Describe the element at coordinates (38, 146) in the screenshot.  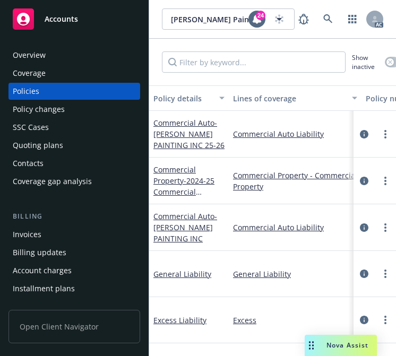
I see `div: Quoting plans` at that location.